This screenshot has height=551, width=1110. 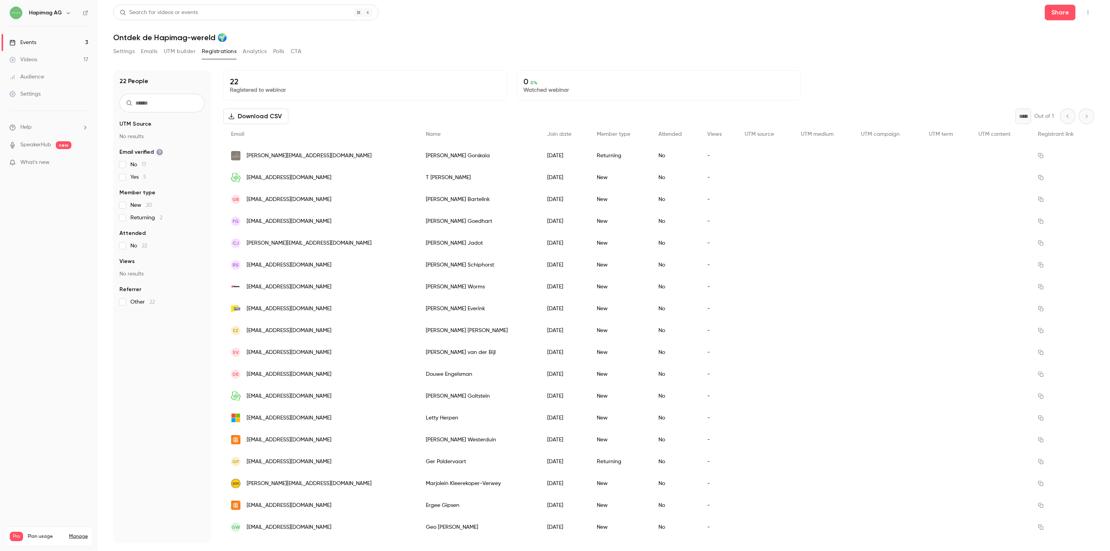 What do you see at coordinates (149, 205) in the screenshot?
I see `span: 20` at bounding box center [149, 205].